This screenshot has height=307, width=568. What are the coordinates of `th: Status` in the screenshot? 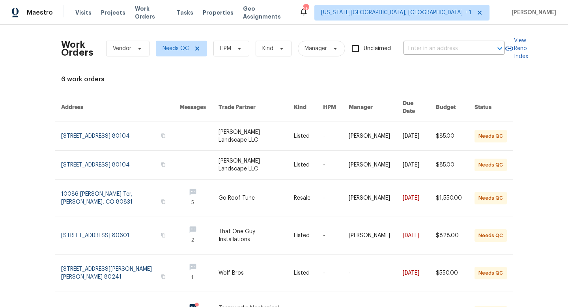 It's located at (491, 107).